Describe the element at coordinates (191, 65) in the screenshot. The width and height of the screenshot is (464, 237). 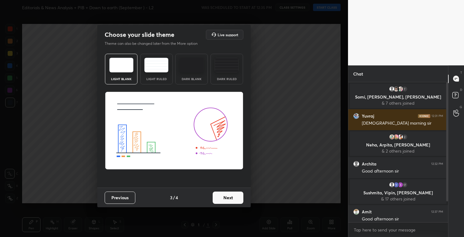
I see `img: darkTheme.f0cc69e5.svg` at that location.